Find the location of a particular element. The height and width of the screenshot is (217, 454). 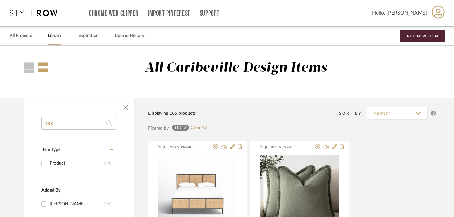

a: All Projects is located at coordinates (21, 36).